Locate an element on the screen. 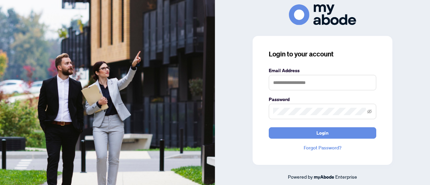  span: Powered by is located at coordinates (300, 177).